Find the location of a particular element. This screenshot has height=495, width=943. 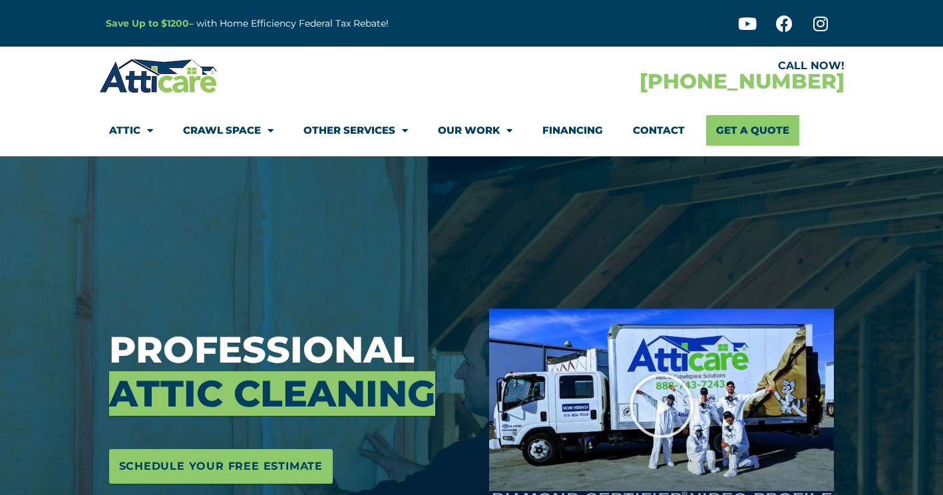

a: Financing is located at coordinates (573, 130).